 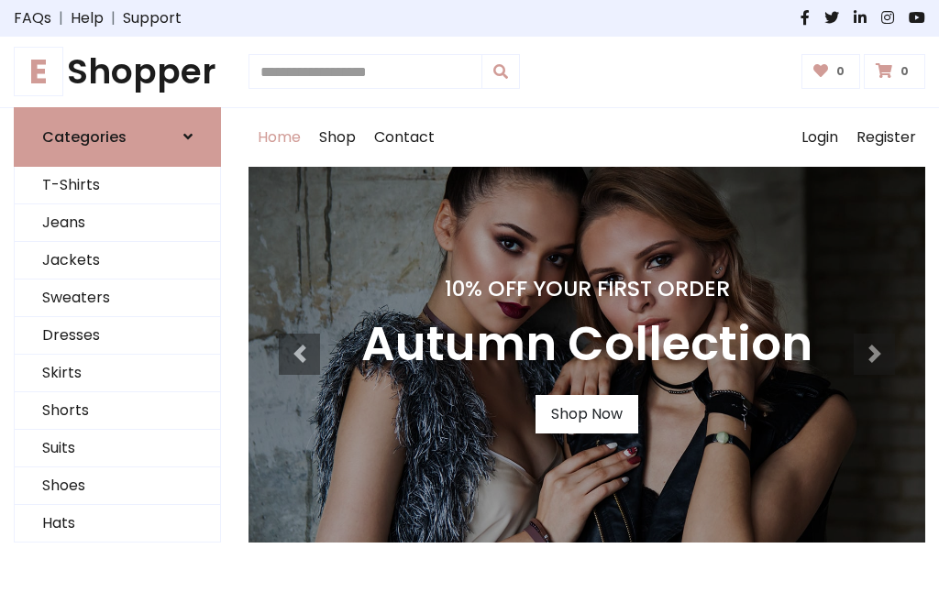 What do you see at coordinates (117, 523) in the screenshot?
I see `a: Hats` at bounding box center [117, 523].